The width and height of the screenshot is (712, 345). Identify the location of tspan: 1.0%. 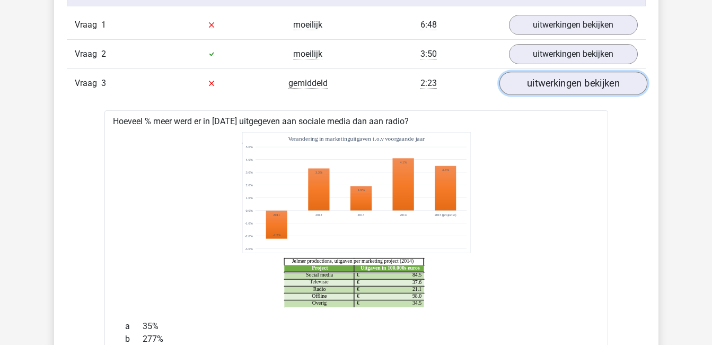
(249, 197).